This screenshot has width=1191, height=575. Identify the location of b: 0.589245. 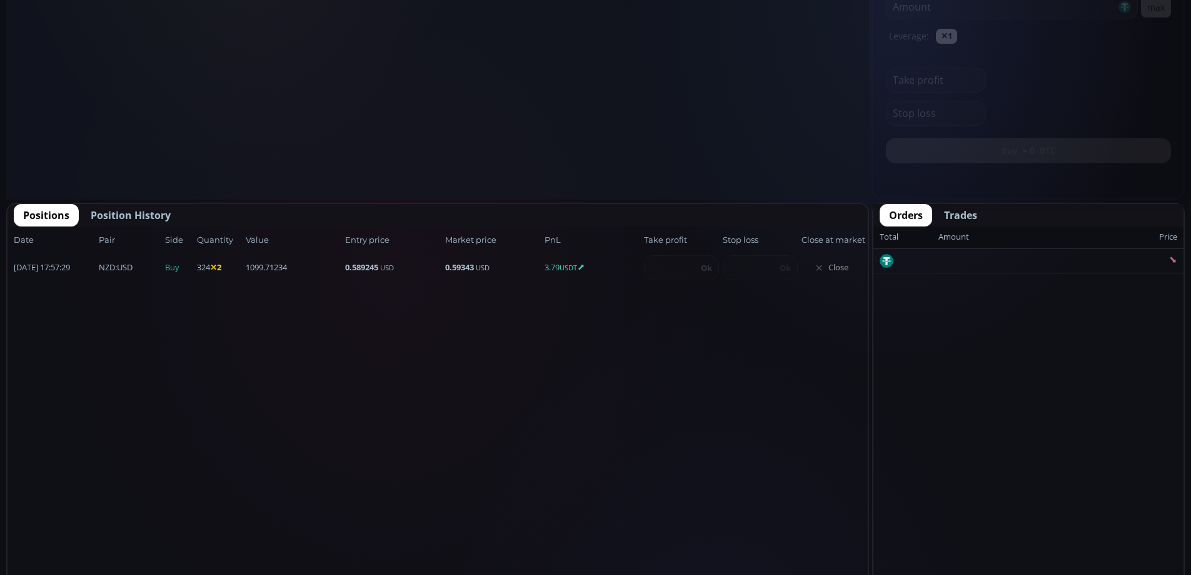
(362, 267).